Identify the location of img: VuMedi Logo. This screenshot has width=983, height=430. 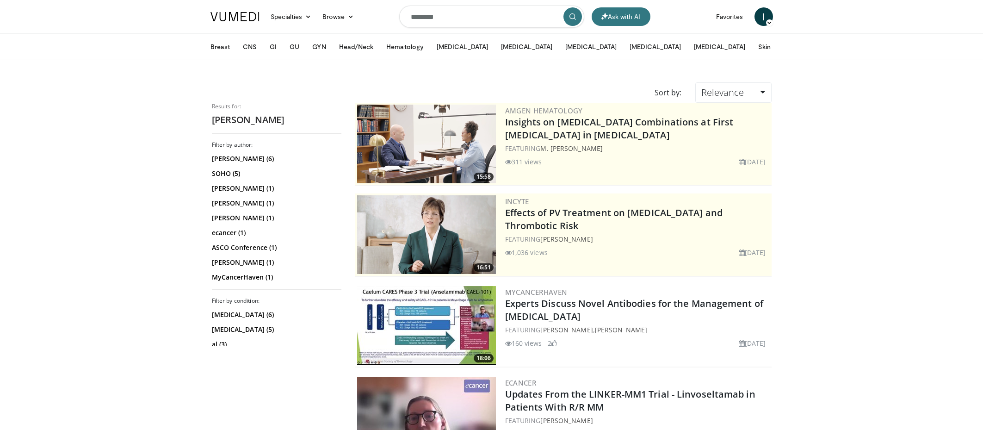
(235, 17).